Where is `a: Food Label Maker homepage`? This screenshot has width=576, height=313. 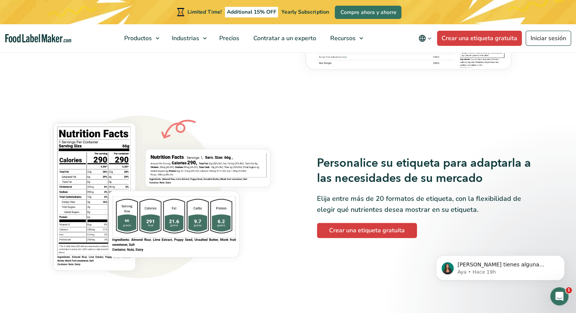 a: Food Label Maker homepage is located at coordinates (38, 38).